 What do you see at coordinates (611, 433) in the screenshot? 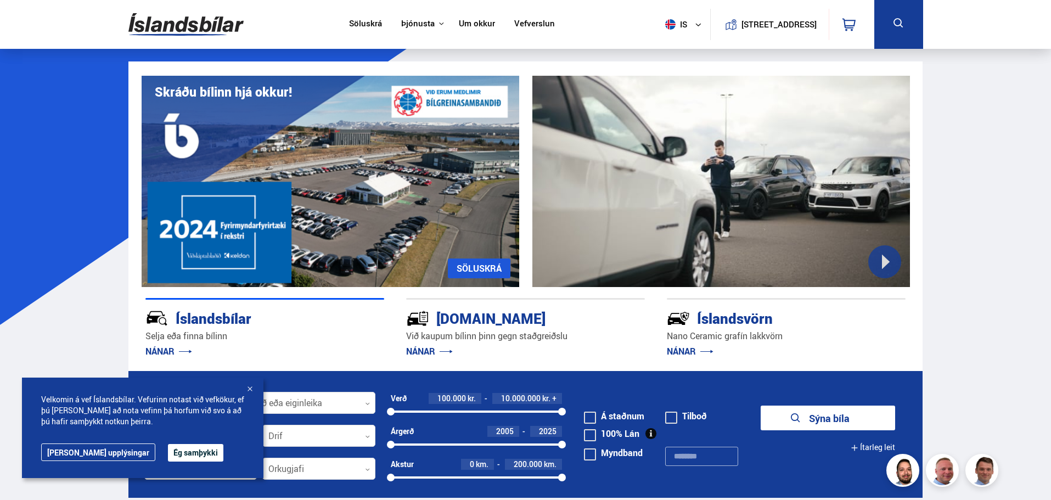
I see `label: 100% Lán` at bounding box center [611, 433].